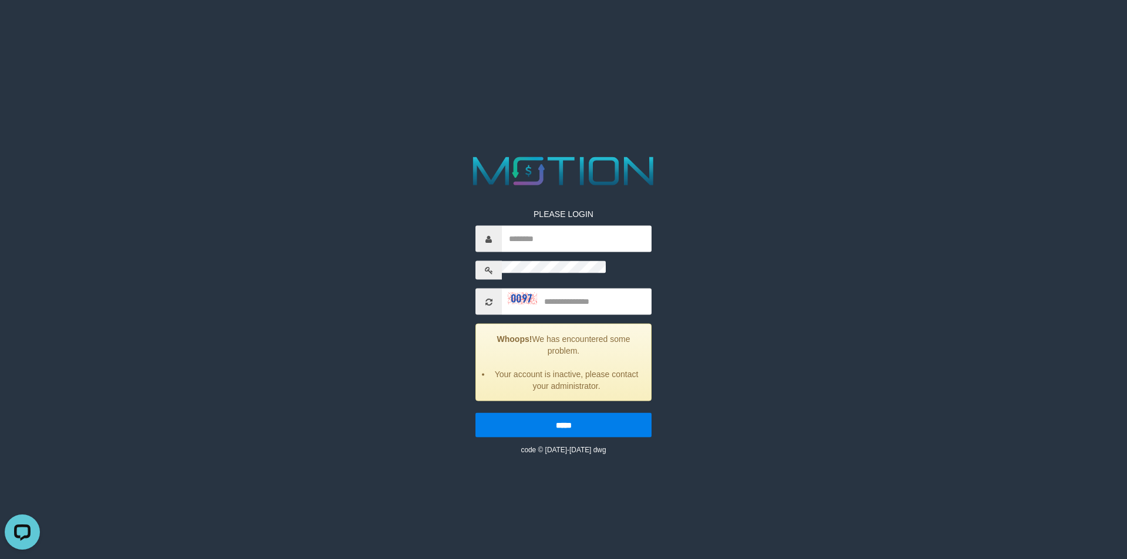 This screenshot has width=1127, height=559. I want to click on li: Your account is inactive, please contact your administrator., so click(566, 380).